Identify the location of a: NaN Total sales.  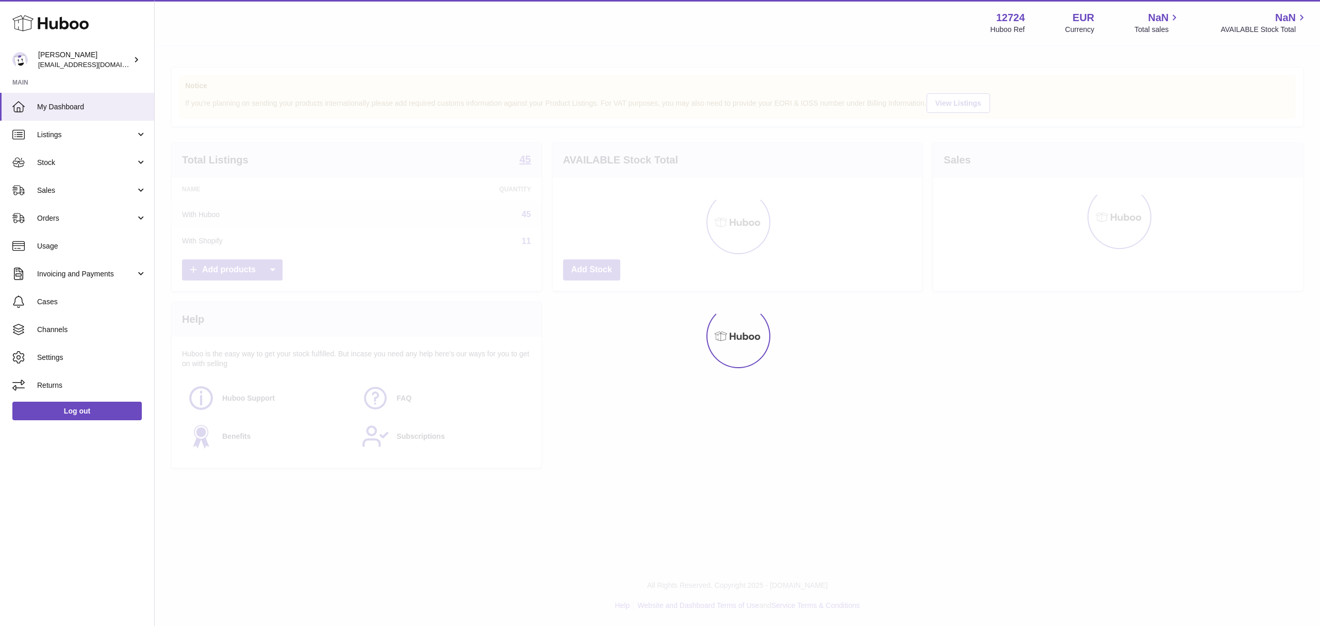
(1157, 23).